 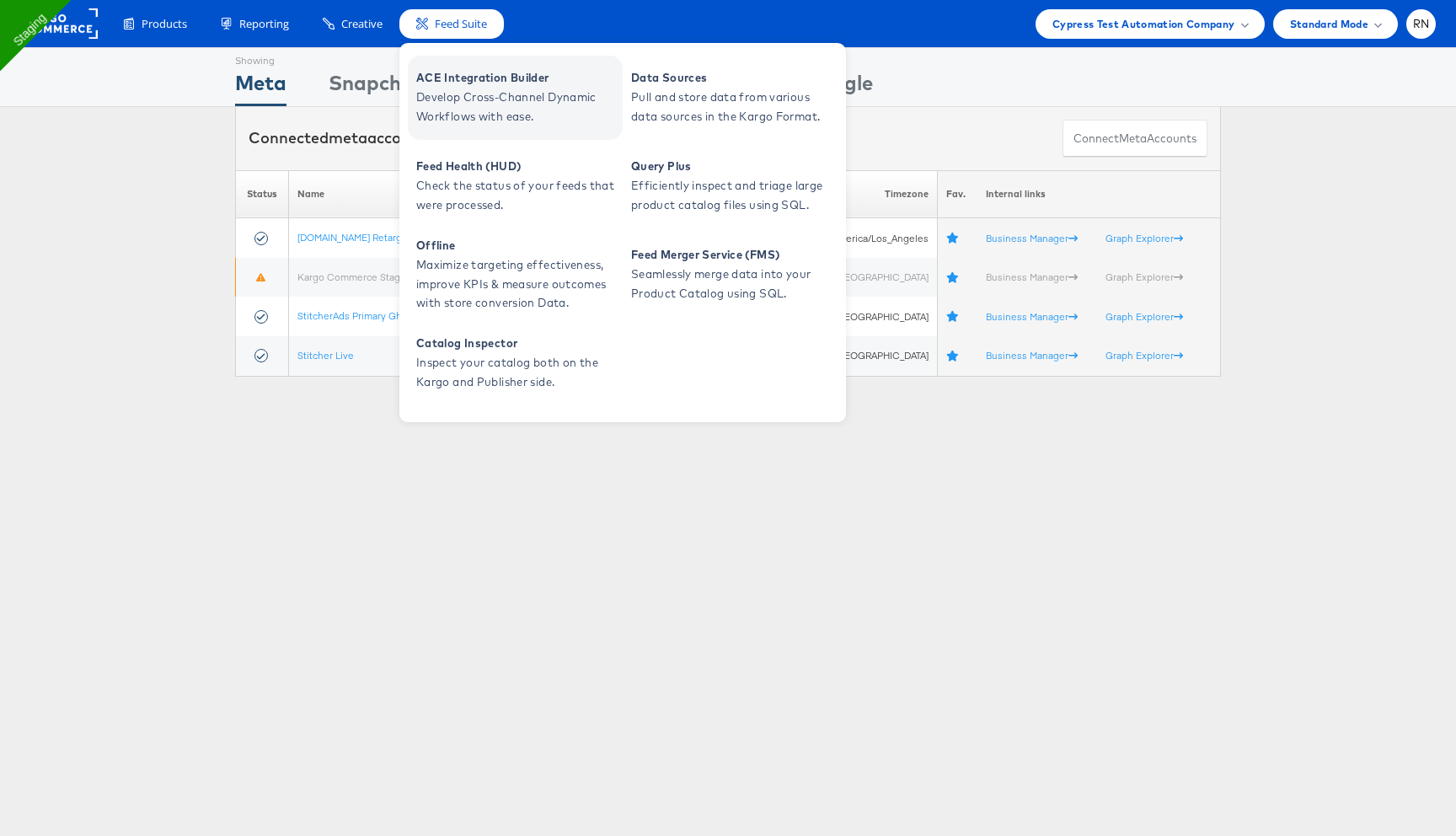 I want to click on a: StitcherAds Primary Ghost Account, so click(x=377, y=315).